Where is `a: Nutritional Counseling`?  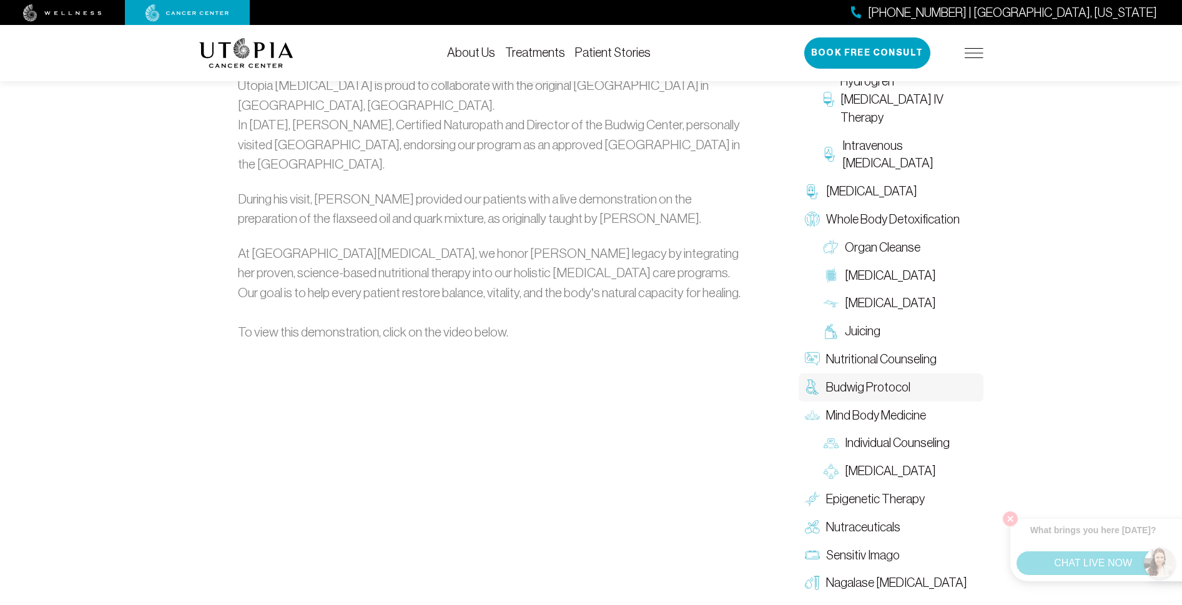
a: Nutritional Counseling is located at coordinates (891, 359).